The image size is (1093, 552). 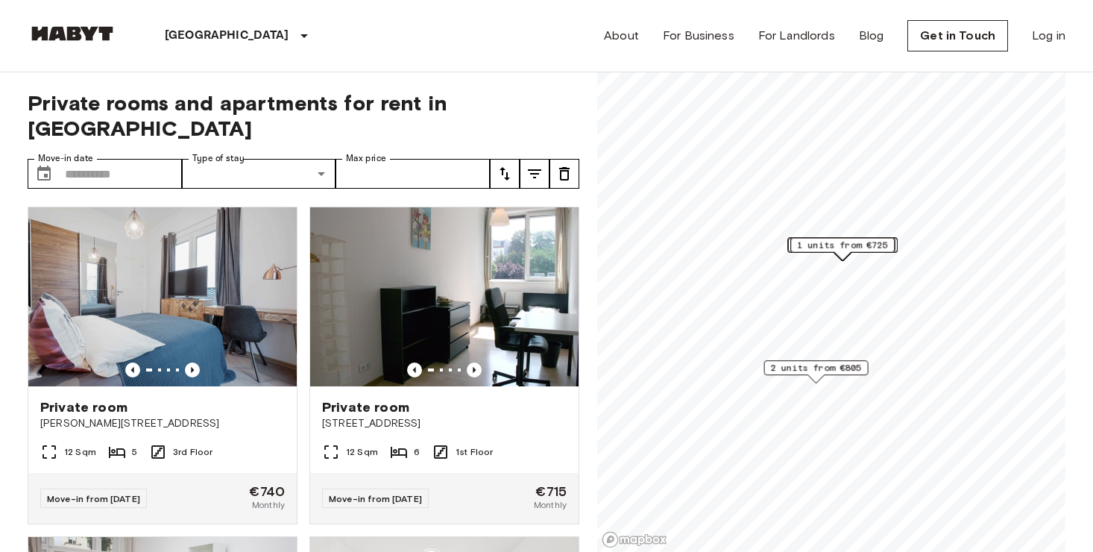 I want to click on a: For Business, so click(x=698, y=36).